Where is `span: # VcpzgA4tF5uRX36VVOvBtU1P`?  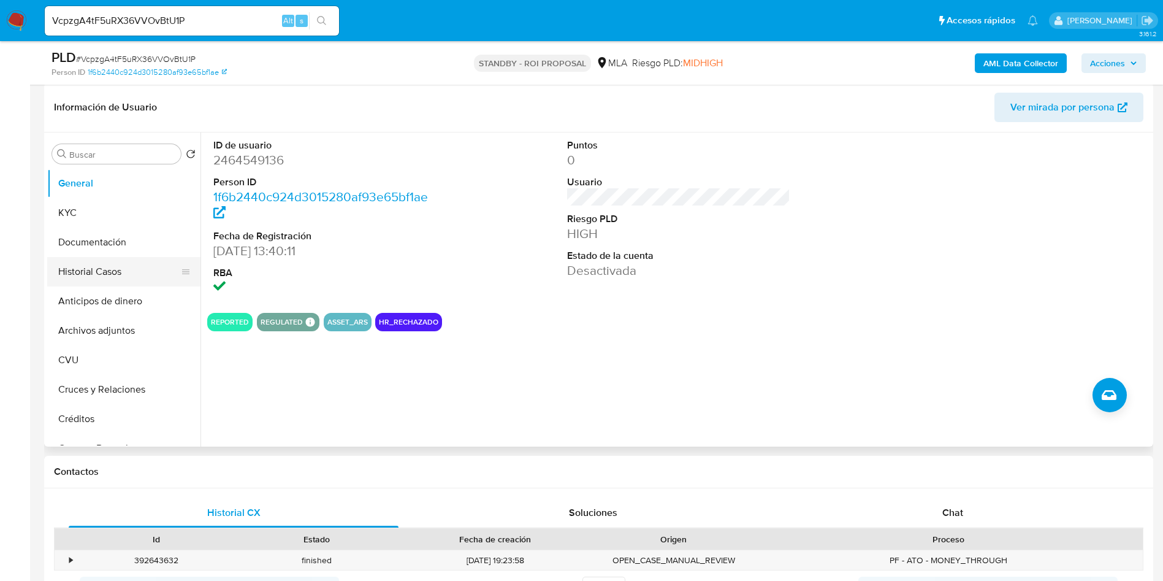
span: # VcpzgA4tF5uRX36VVOvBtU1P is located at coordinates (135, 59).